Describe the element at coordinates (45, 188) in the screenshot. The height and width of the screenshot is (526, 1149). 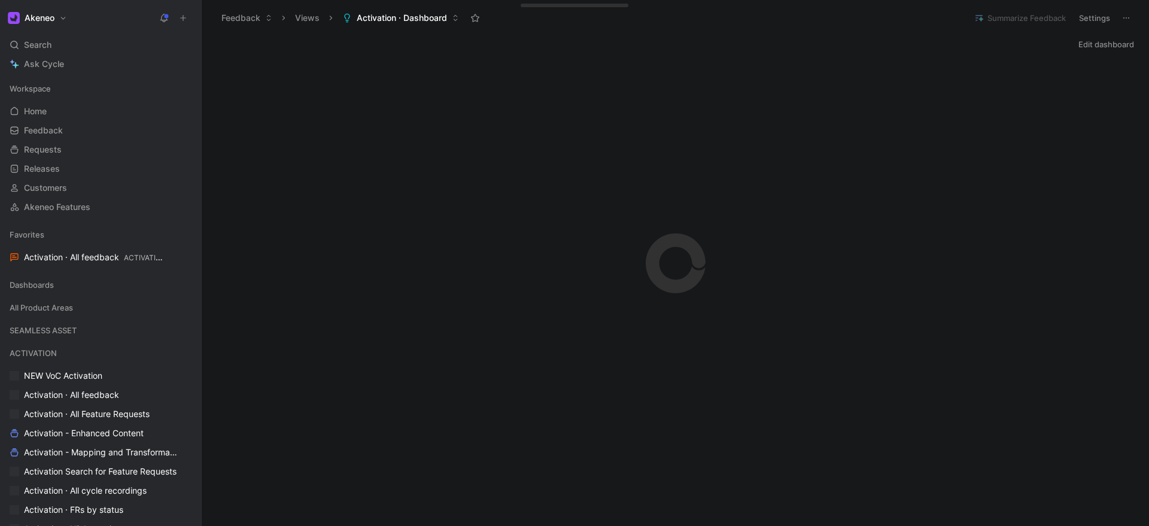
I see `span: Customers` at that location.